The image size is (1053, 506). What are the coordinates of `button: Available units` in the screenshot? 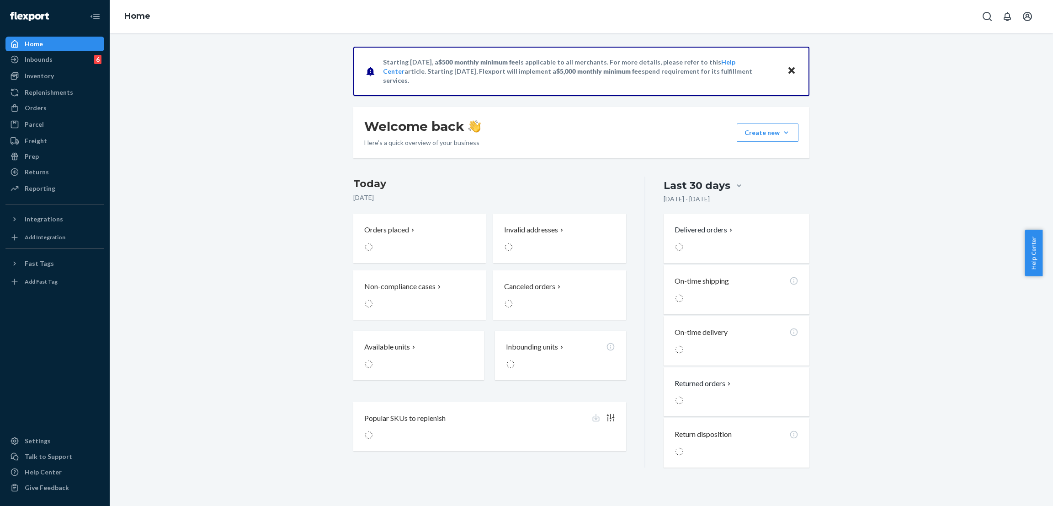 It's located at (419, 355).